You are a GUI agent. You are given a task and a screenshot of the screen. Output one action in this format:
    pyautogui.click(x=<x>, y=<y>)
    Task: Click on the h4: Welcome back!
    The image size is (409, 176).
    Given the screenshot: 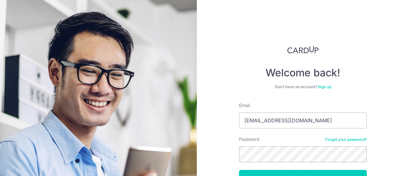 What is the action you would take?
    pyautogui.click(x=303, y=73)
    